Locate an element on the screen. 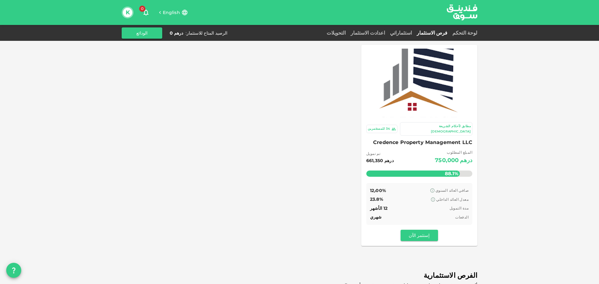 Image resolution: width=599 pixels, height=284 pixels. div: 34 is located at coordinates (388, 129).